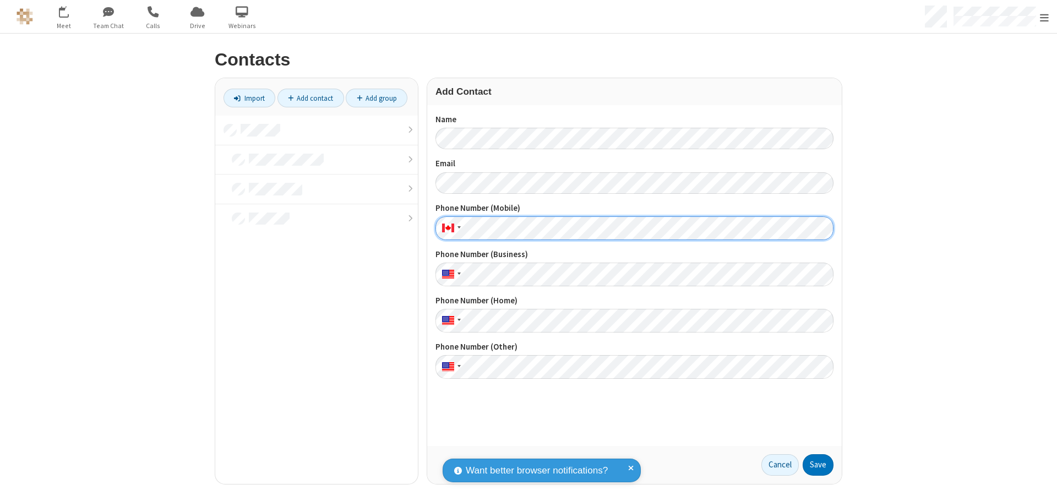  I want to click on label: Email, so click(634, 164).